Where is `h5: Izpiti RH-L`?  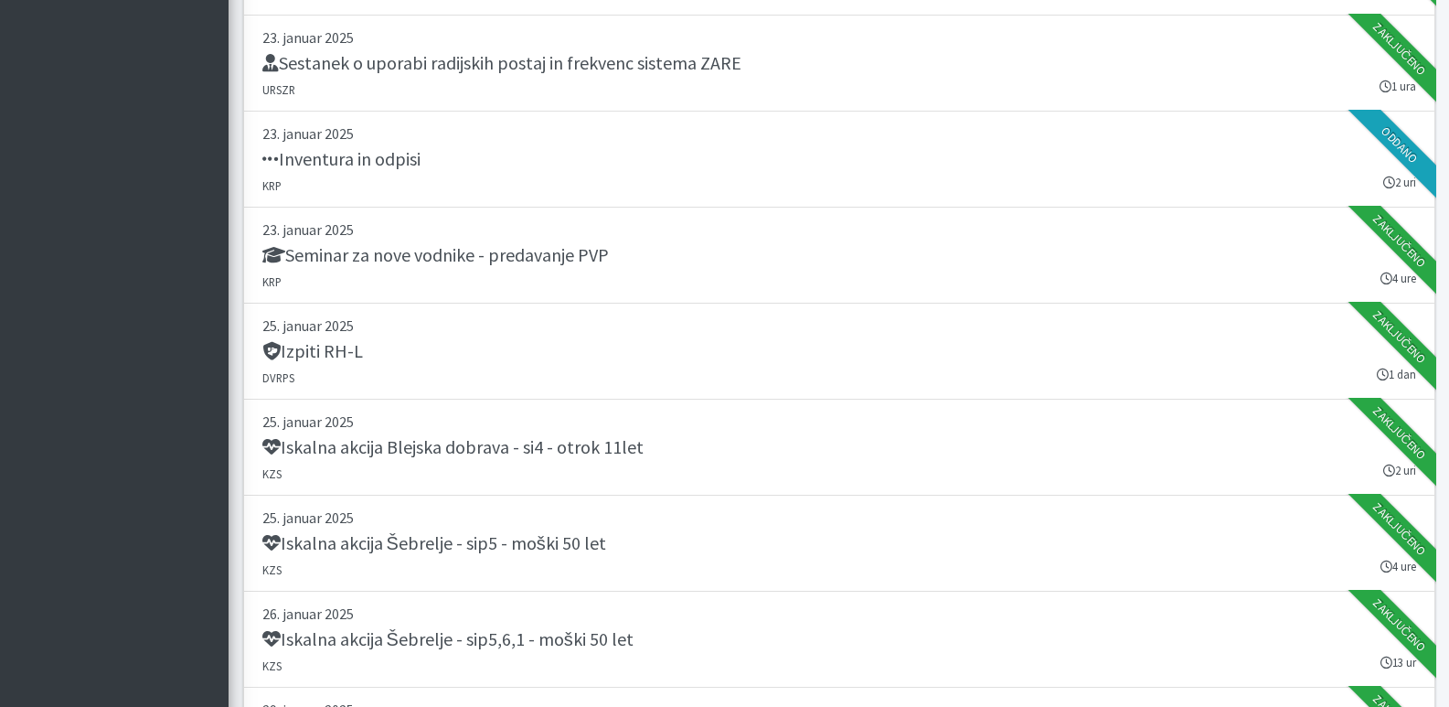
h5: Izpiti RH-L is located at coordinates (313, 351).